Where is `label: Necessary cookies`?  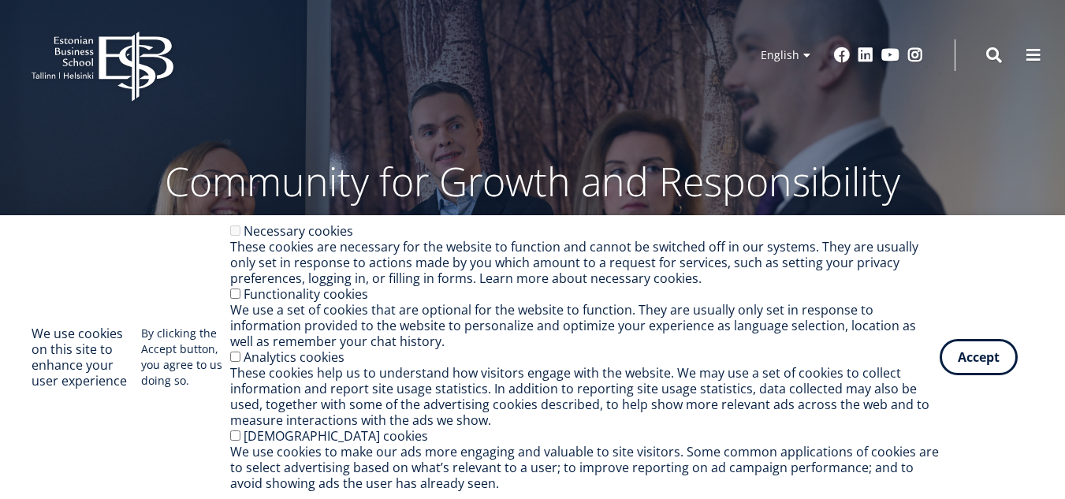
label: Necessary cookies is located at coordinates (298, 231).